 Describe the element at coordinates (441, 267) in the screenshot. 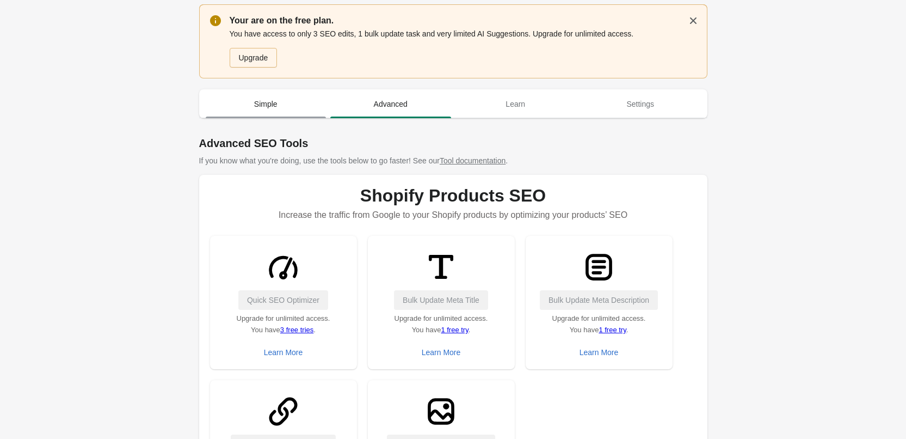

I see `img: TitleMinor-8a5de7e115299b8c2b1df9b13fb5e6d228e26d13b090cf20654de1eaf9bee786.svg` at that location.